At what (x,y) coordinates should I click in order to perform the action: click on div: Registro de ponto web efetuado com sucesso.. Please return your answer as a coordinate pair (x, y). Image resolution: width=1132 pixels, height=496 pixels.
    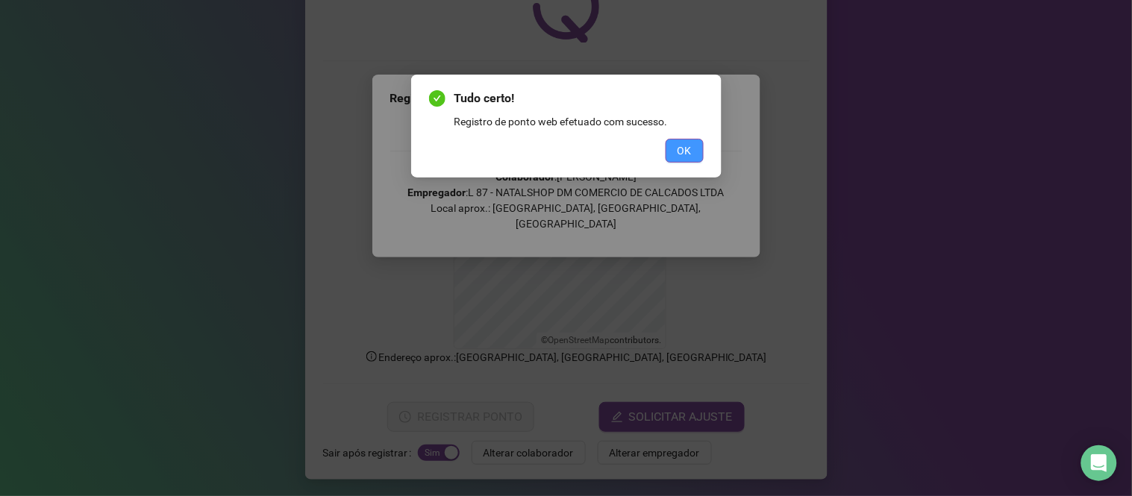
    Looking at the image, I should click on (579, 122).